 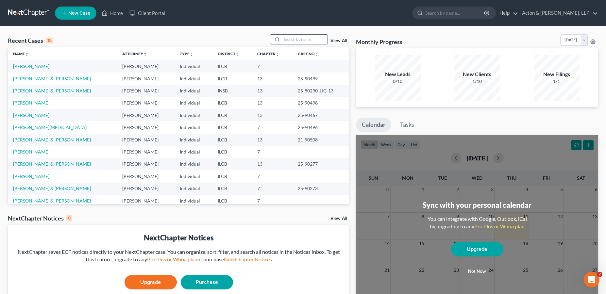 What do you see at coordinates (407, 125) in the screenshot?
I see `a: Tasks` at bounding box center [407, 125].